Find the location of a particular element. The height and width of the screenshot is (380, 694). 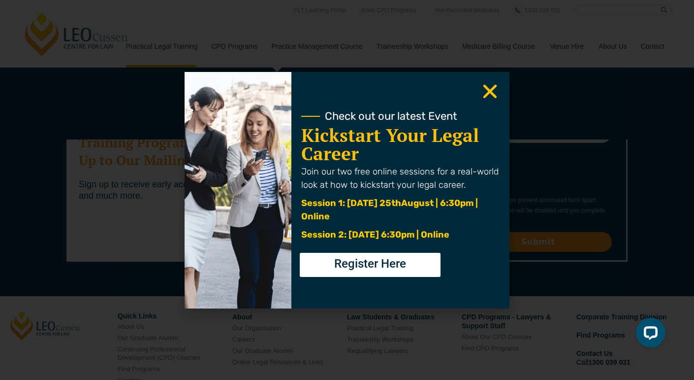

span: August | 6:30pm | Online is located at coordinates (390, 209).